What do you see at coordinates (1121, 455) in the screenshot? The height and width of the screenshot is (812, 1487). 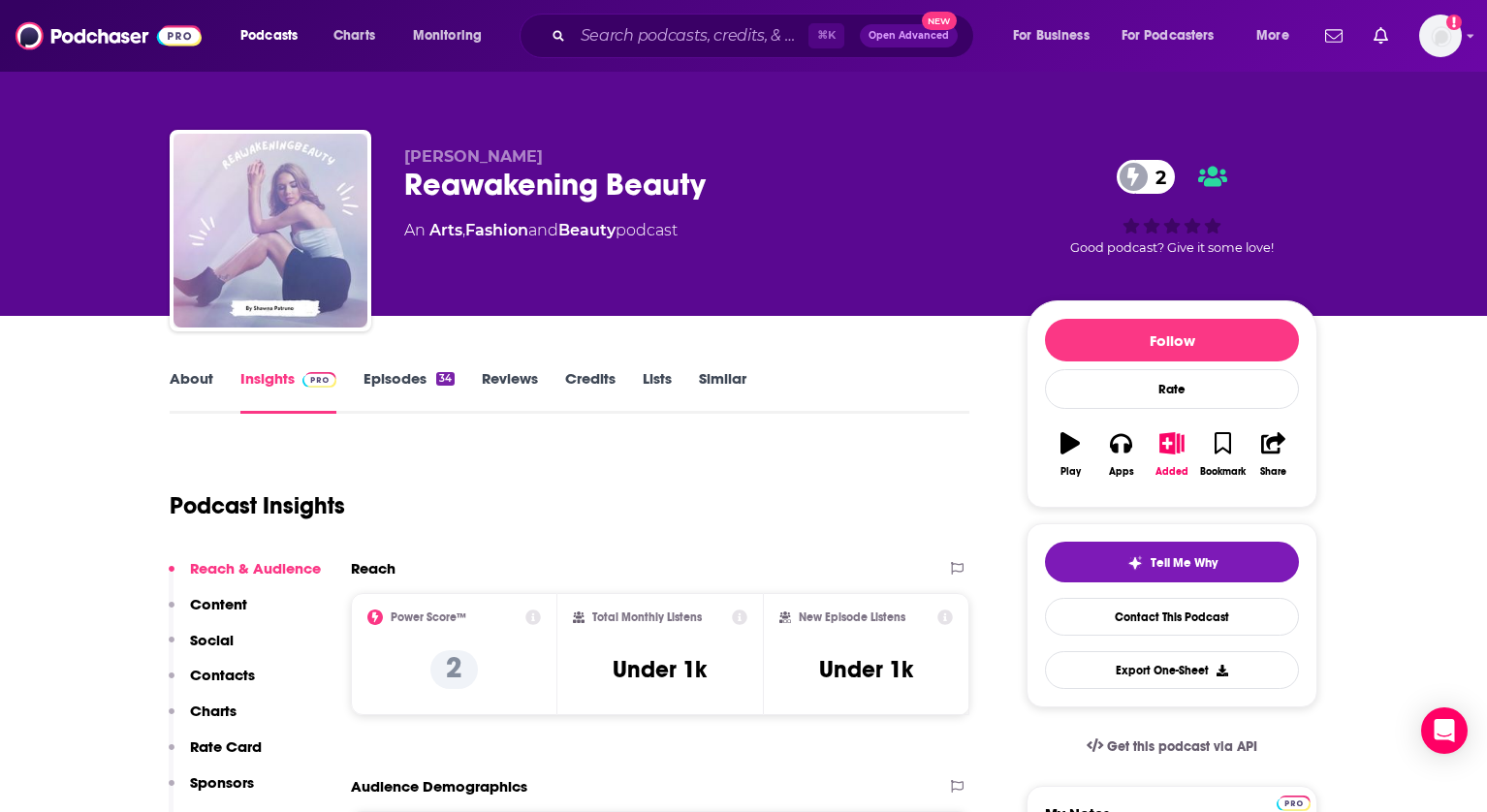 I see `button: Apps` at bounding box center [1121, 455].